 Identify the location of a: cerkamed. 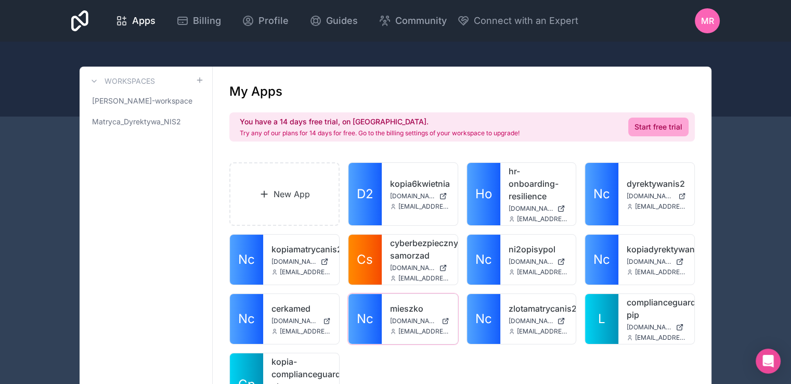
(301, 308).